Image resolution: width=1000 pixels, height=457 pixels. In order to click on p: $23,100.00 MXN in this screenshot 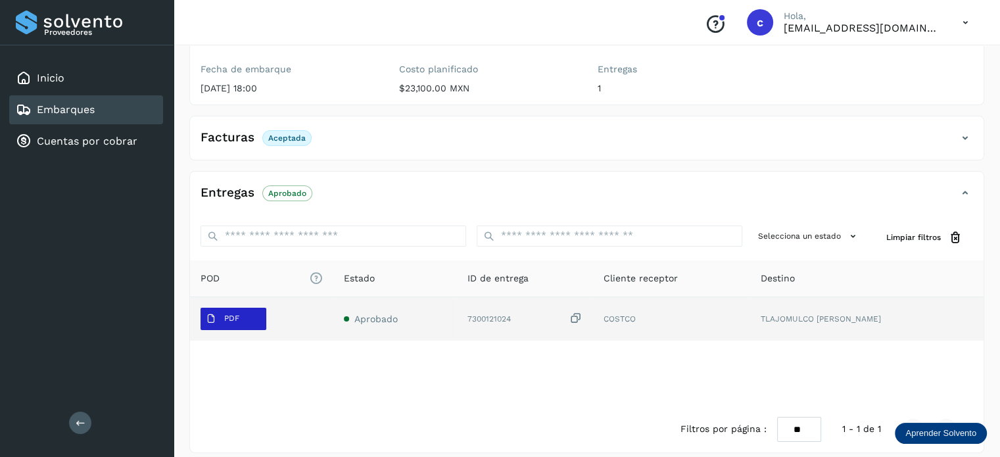, I will do `click(488, 88)`.